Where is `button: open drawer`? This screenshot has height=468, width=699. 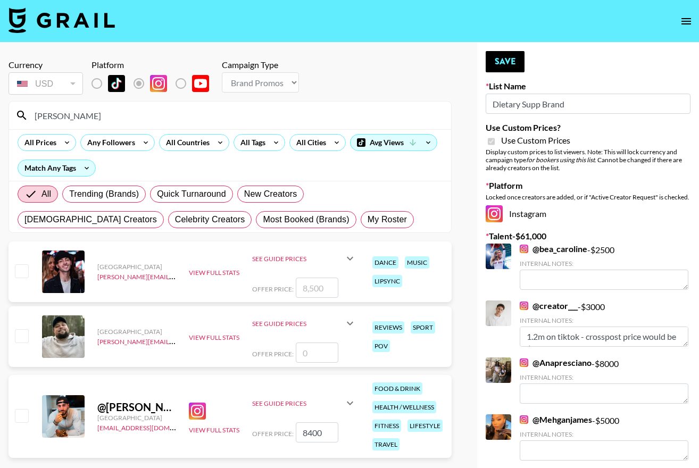 button: open drawer is located at coordinates (686, 21).